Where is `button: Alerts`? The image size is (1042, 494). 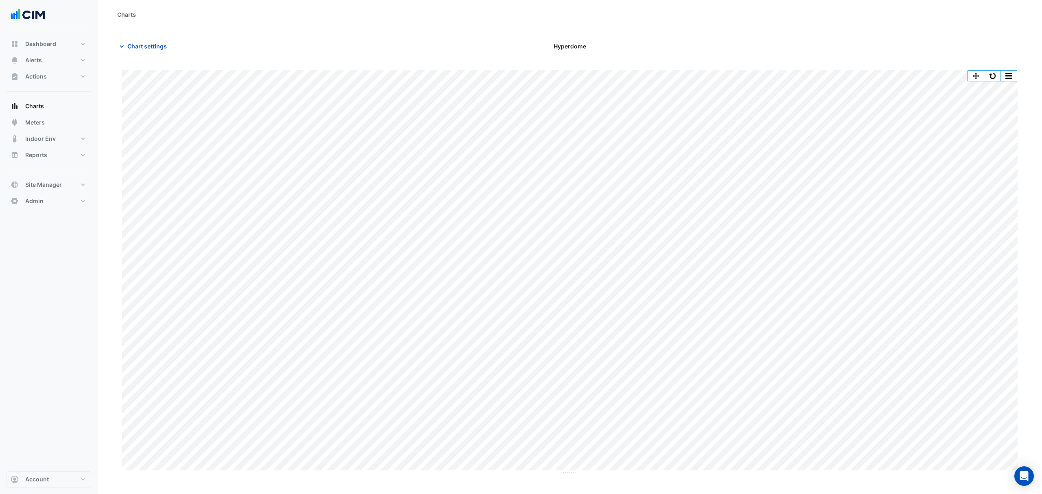
button: Alerts is located at coordinates (49, 60).